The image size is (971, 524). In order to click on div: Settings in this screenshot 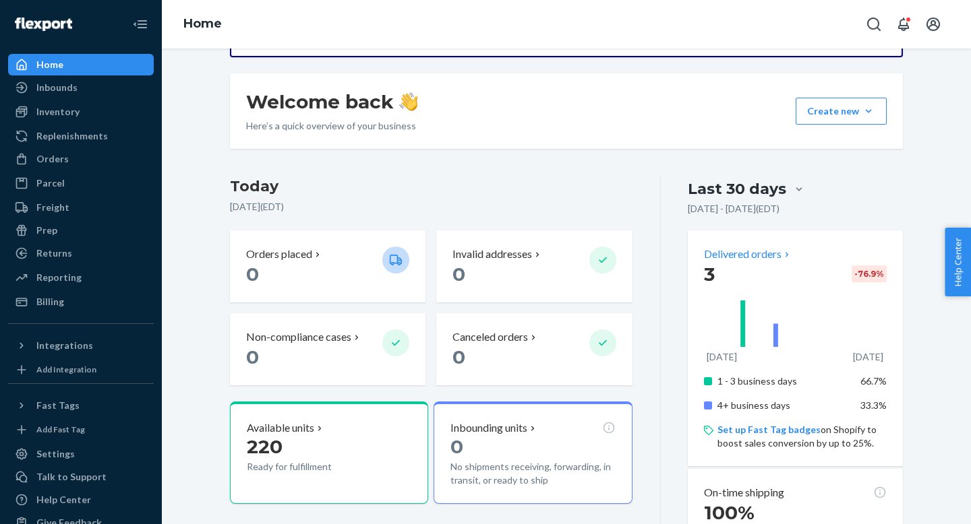, I will do `click(55, 454)`.